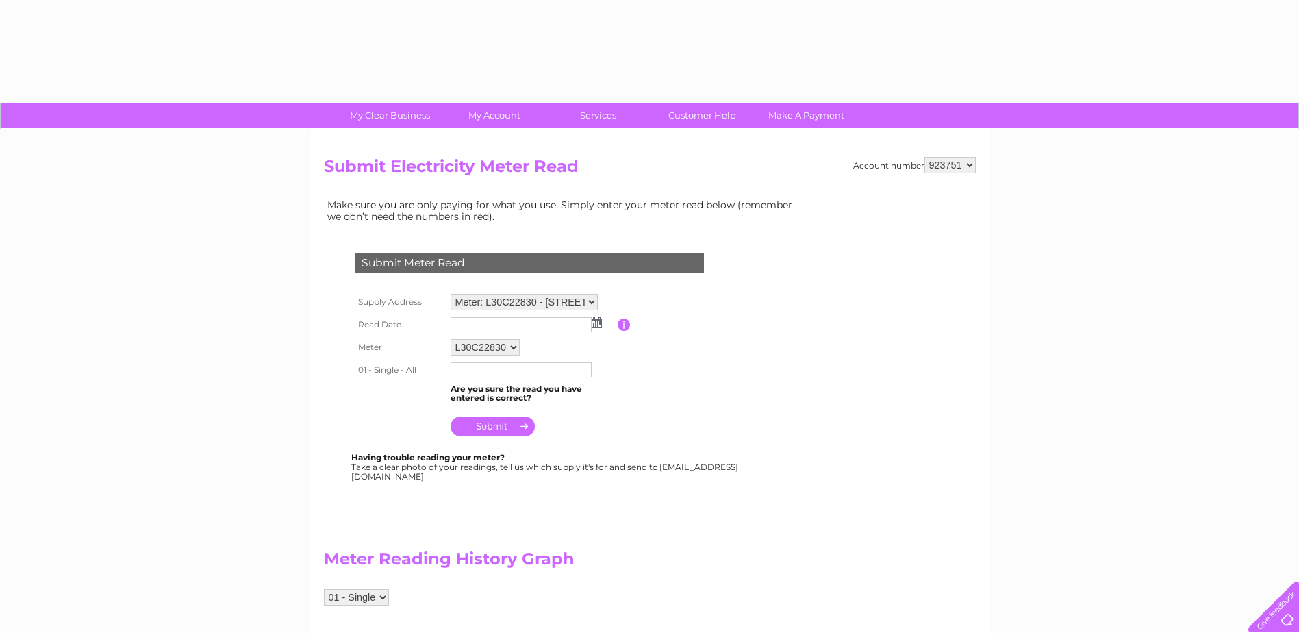  Describe the element at coordinates (598, 115) in the screenshot. I see `a: Services` at that location.